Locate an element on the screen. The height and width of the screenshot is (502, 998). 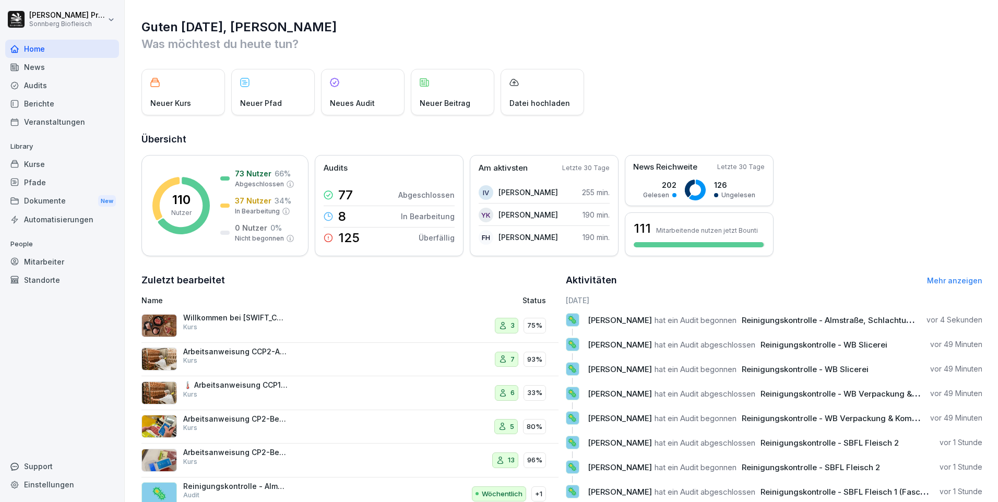
p: 75% is located at coordinates (535, 326).